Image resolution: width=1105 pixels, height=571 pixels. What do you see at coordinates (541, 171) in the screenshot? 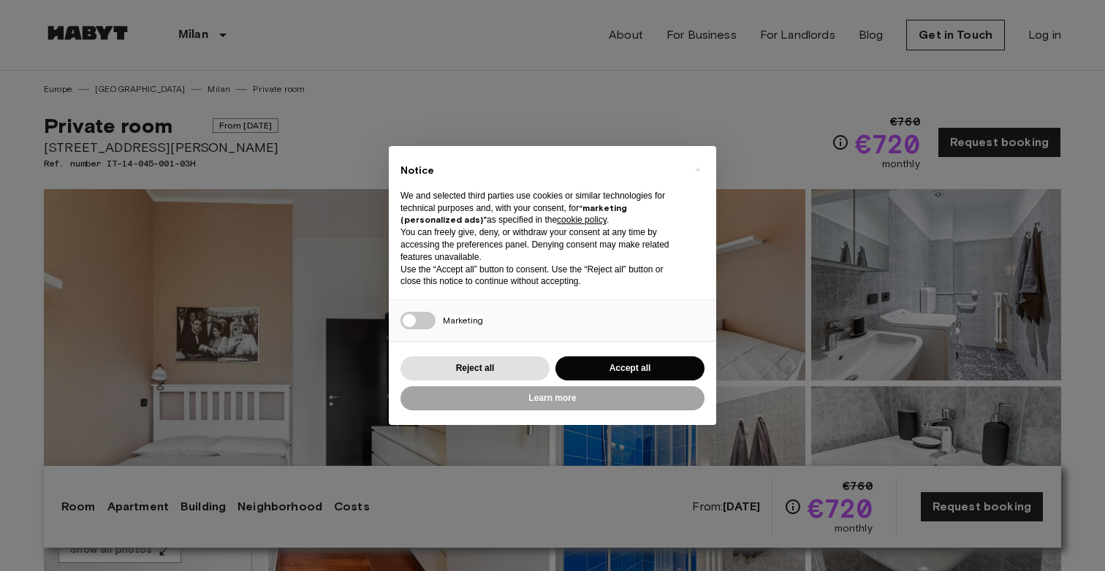
I see `h2: Notice` at bounding box center [541, 171].